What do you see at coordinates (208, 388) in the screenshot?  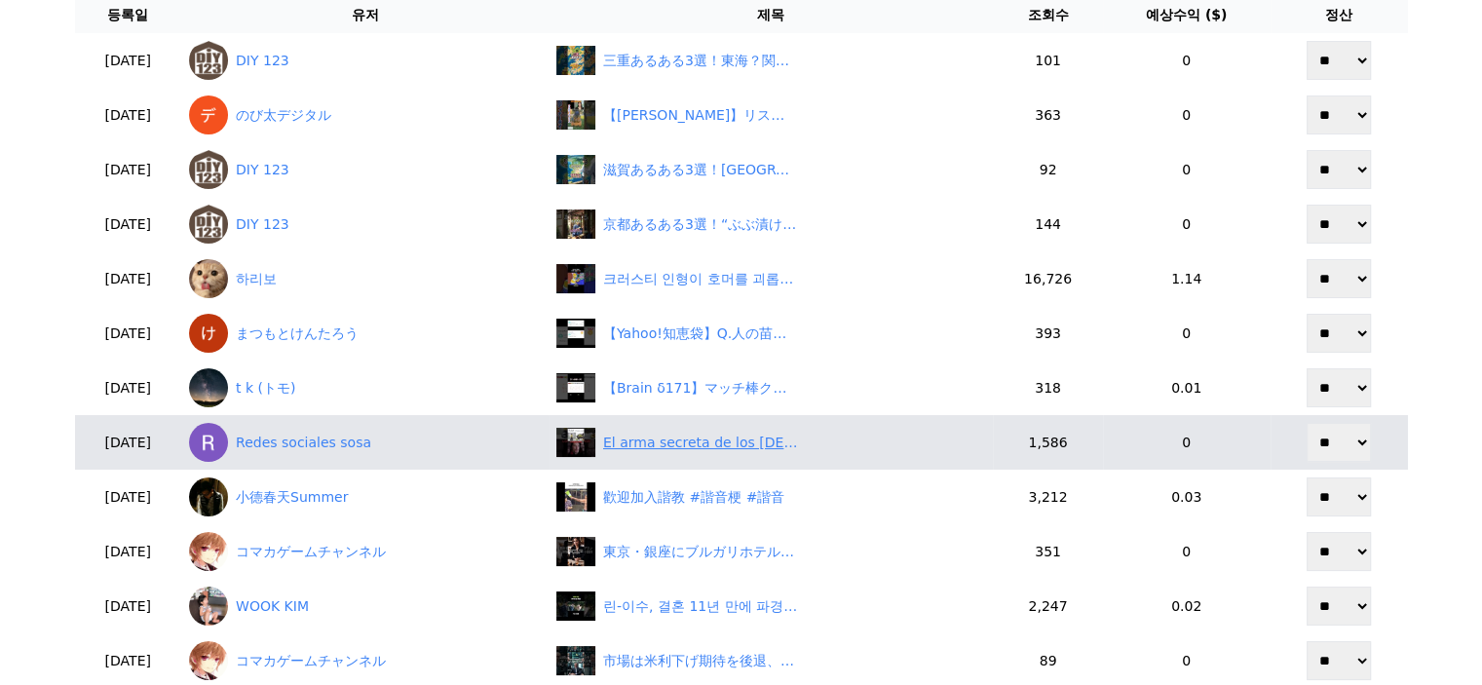 I see `img: t k (トモ)` at bounding box center [208, 388].